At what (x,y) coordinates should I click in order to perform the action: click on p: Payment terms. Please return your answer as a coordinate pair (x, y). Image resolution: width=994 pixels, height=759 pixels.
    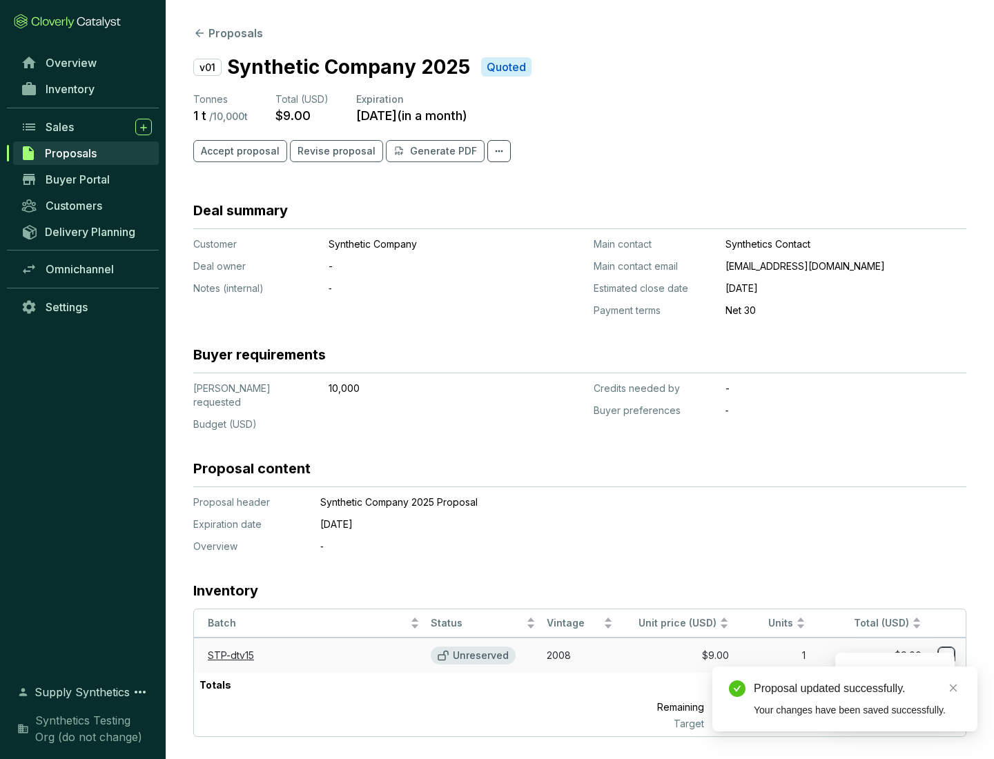
    Looking at the image, I should click on (654, 311).